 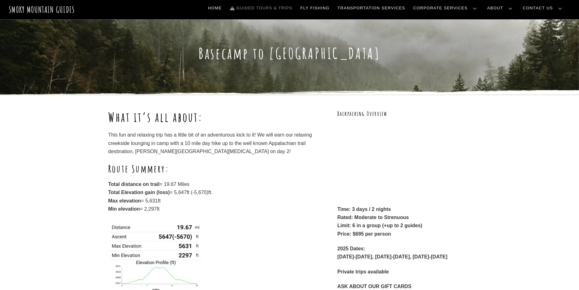 I want to click on strong: Price: $695 per person, so click(x=364, y=234).